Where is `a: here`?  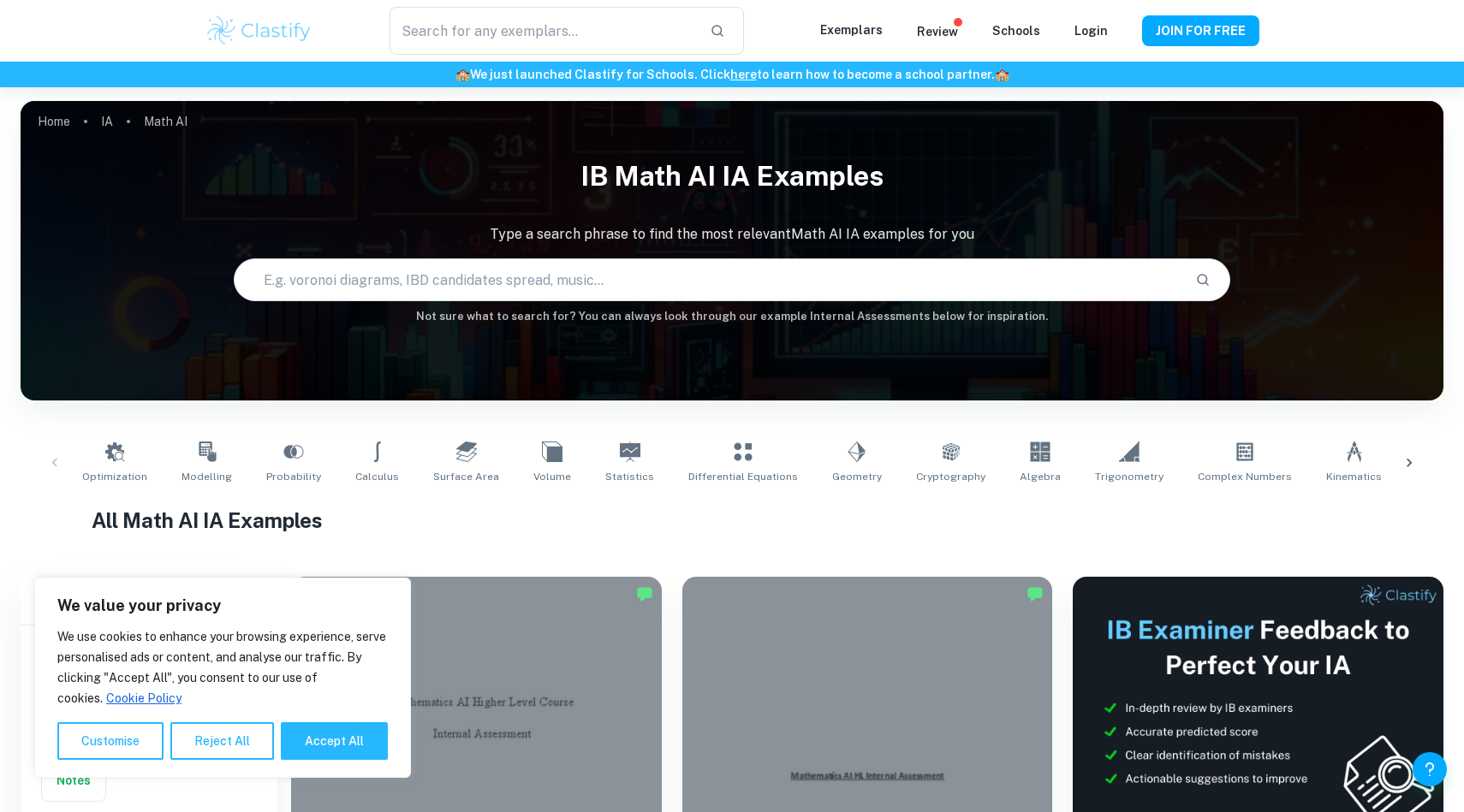 a: here is located at coordinates (743, 75).